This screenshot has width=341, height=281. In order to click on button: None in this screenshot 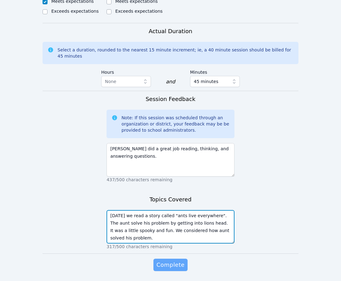, I will do `click(126, 82)`.